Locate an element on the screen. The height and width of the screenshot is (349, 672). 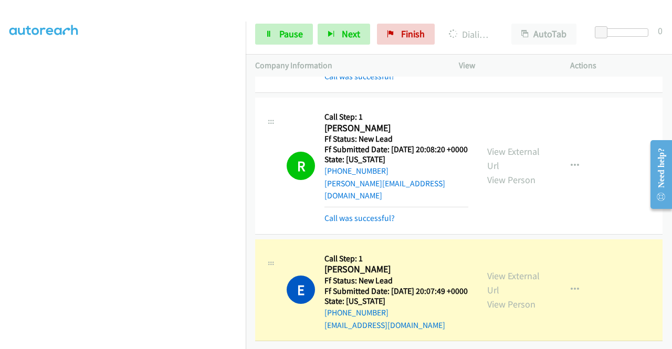
span: Finish is located at coordinates (413, 34).